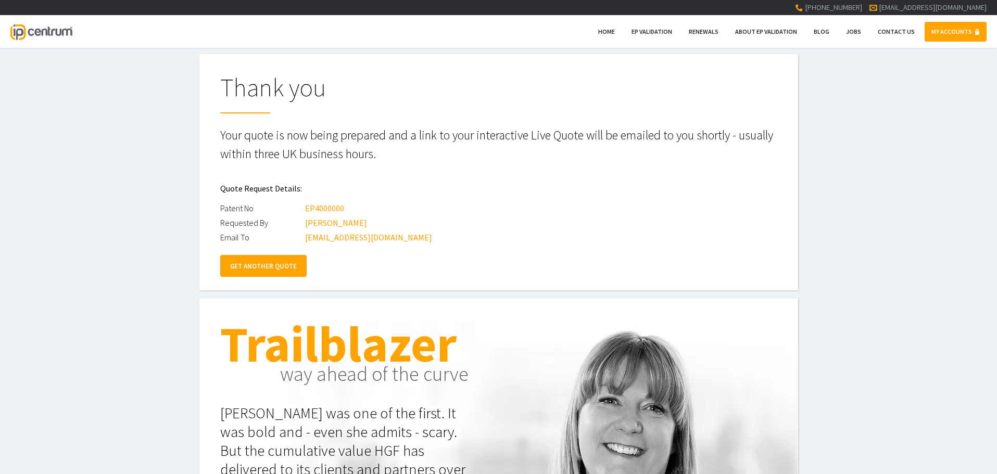 This screenshot has height=474, width=997. Describe the element at coordinates (955, 32) in the screenshot. I see `a: MY ACCOUNTS` at that location.